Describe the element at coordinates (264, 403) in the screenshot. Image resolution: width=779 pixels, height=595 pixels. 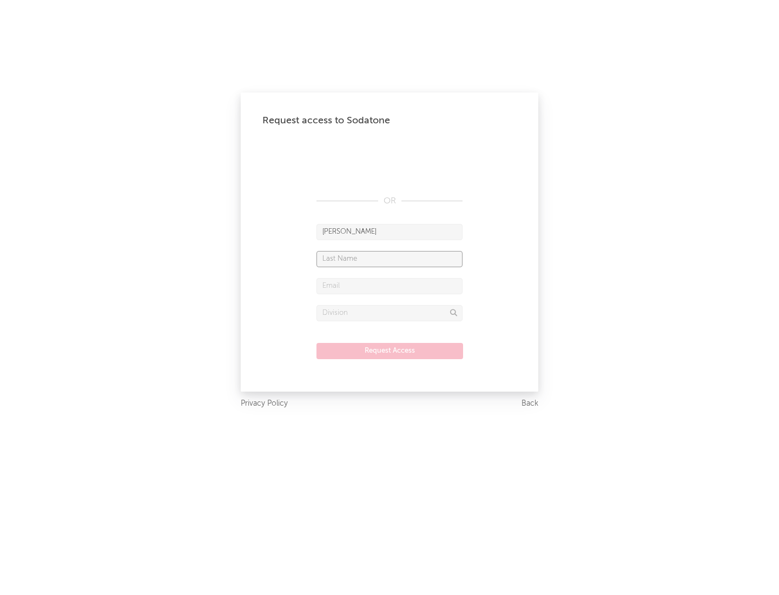
I see `a: Privacy Policy` at that location.